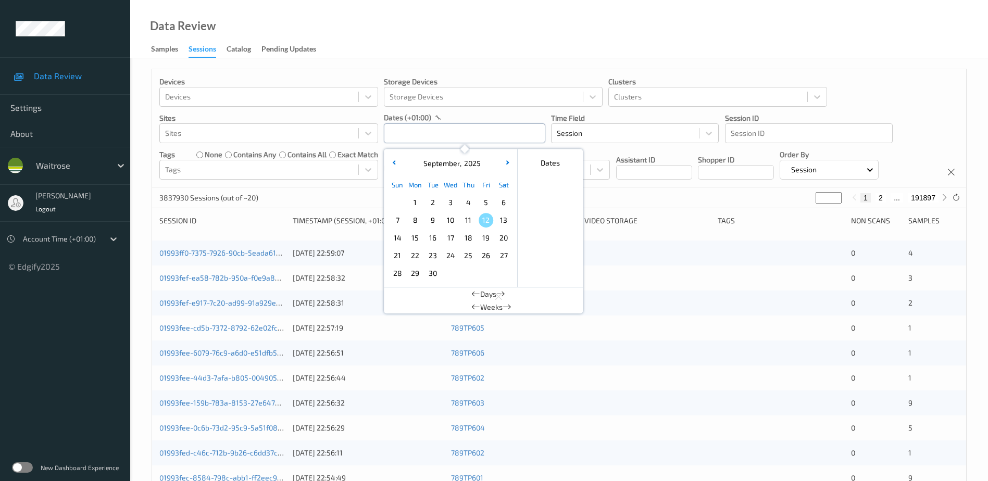  I want to click on div: Pending Updates, so click(289, 50).